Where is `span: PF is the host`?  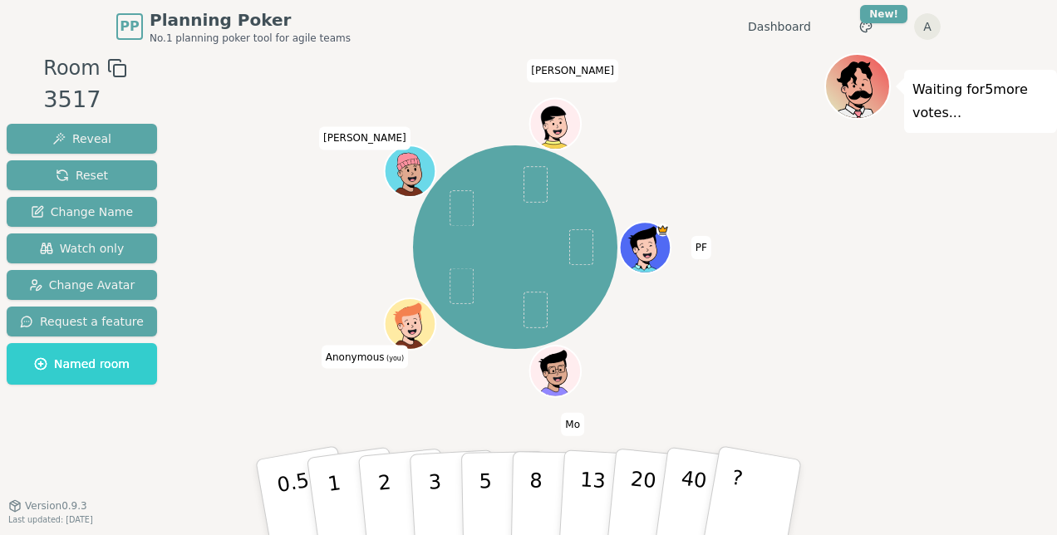
span: PF is the host is located at coordinates (662, 229).